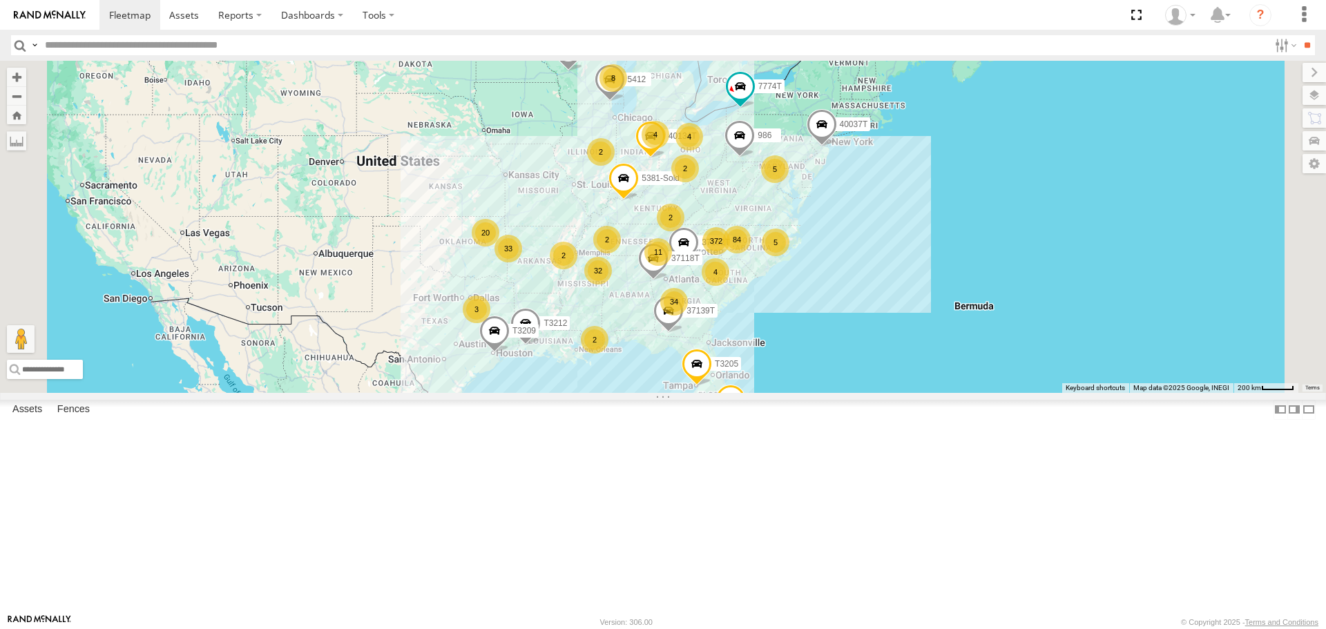 The width and height of the screenshot is (1326, 629). What do you see at coordinates (1249, 622) in the screenshot?
I see `div: © Copyright 2025 -` at bounding box center [1249, 622].